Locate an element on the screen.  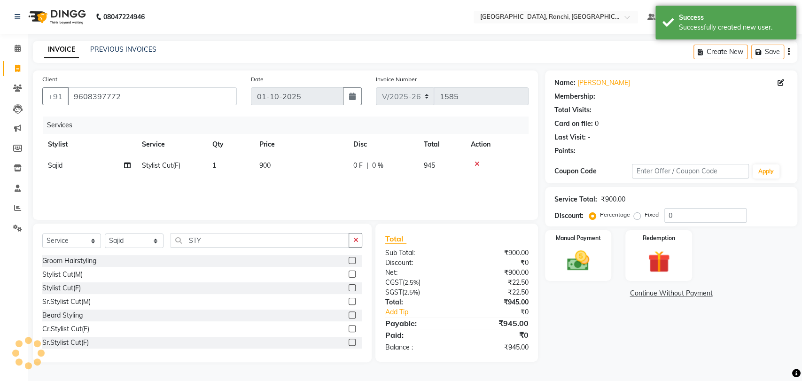
span: 1 is located at coordinates (214, 165).